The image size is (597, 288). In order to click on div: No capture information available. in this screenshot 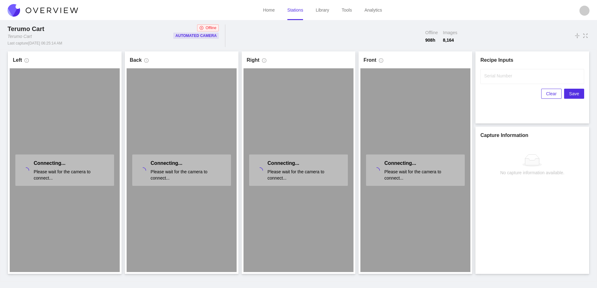, I will do `click(532, 173)`.